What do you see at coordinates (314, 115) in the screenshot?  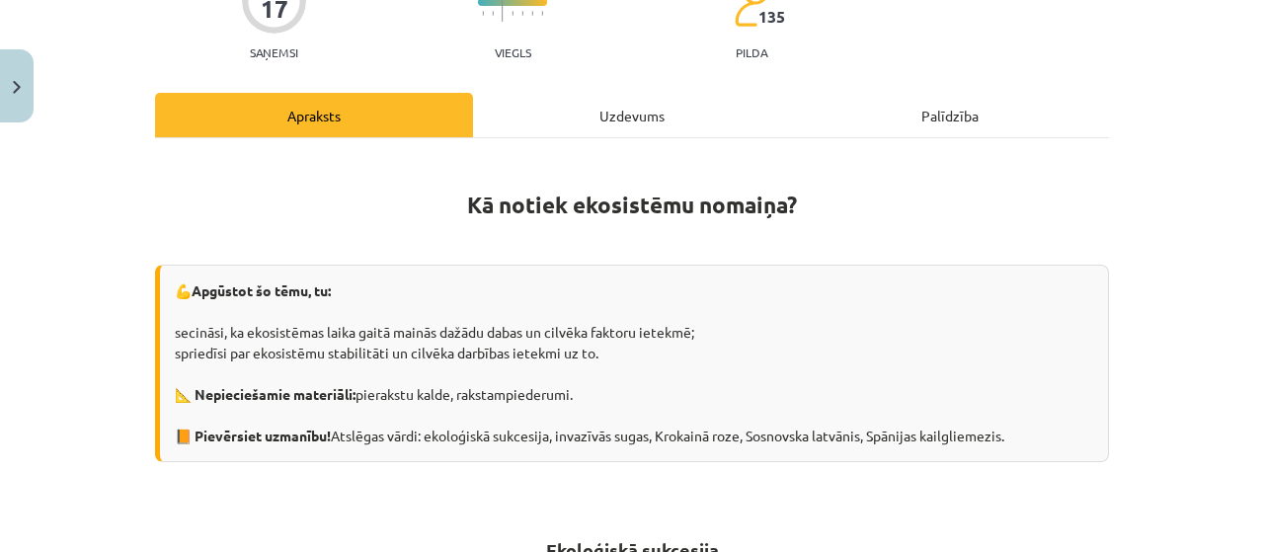 I see `div: Apraksts` at bounding box center [314, 115].